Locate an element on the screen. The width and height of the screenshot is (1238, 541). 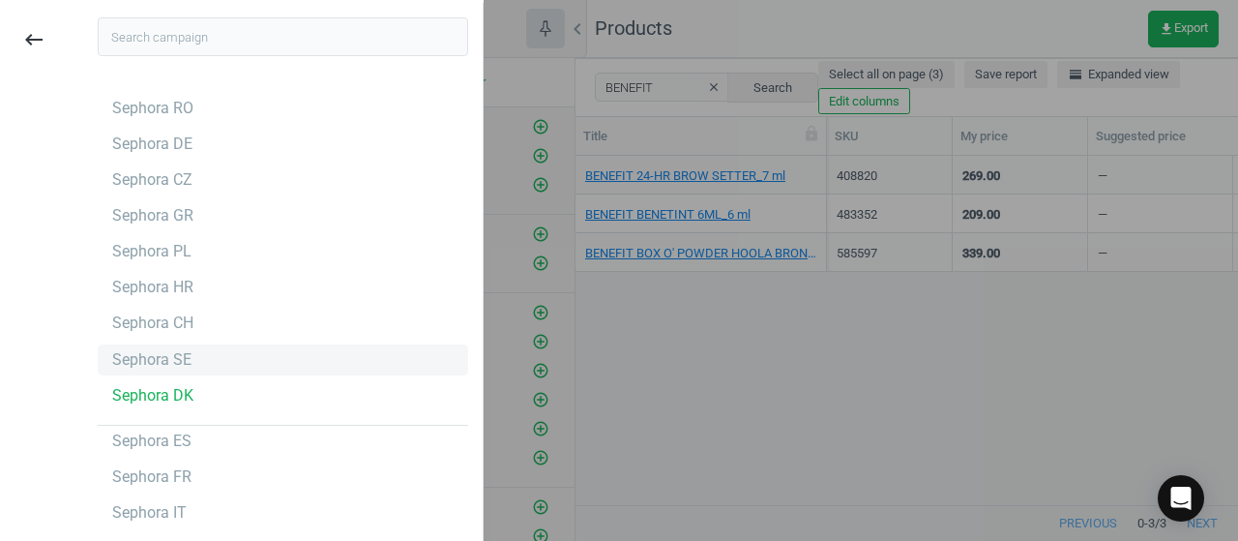
div: Sephora FR is located at coordinates (152, 477).